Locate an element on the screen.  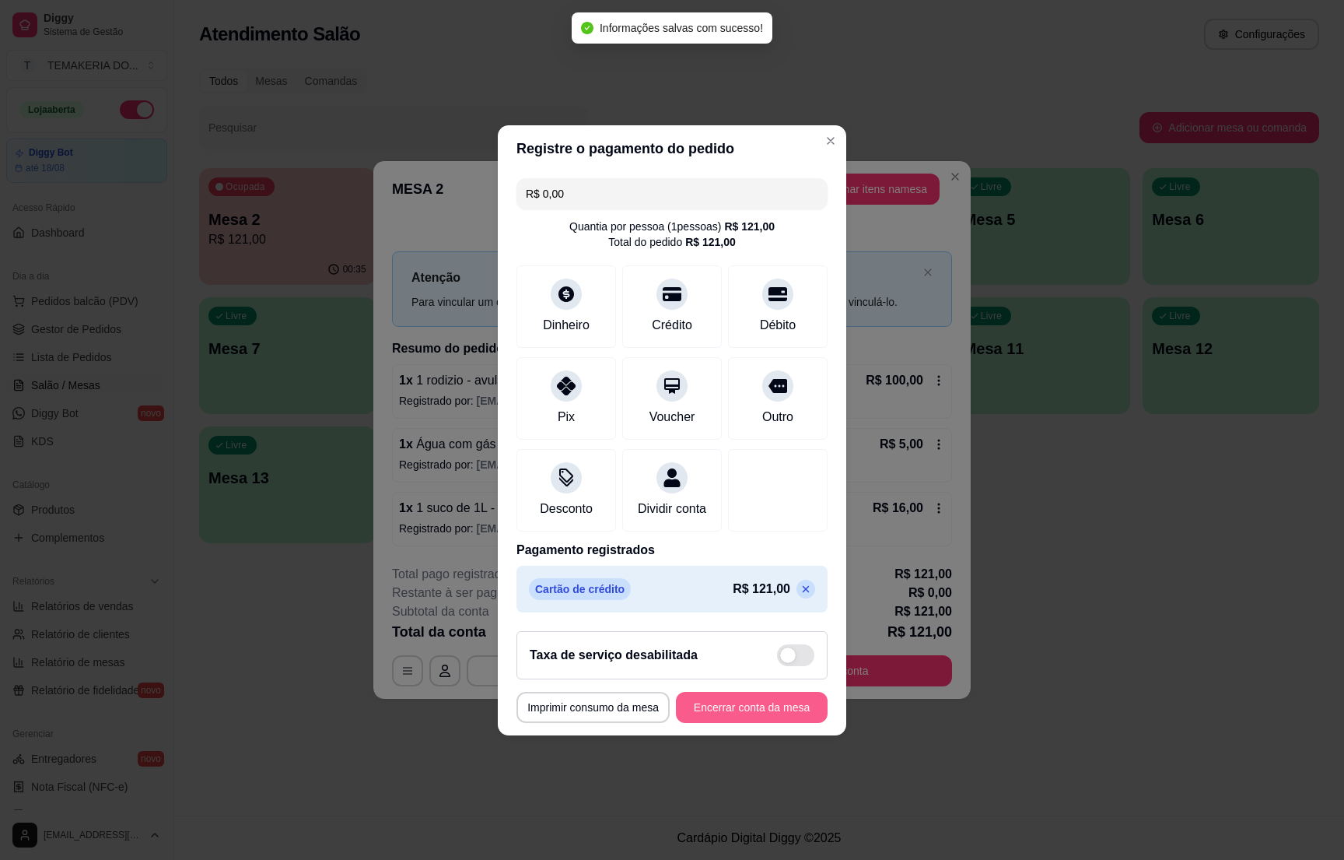
h2: Taxa de serviço desabilitada is located at coordinates (614, 655).